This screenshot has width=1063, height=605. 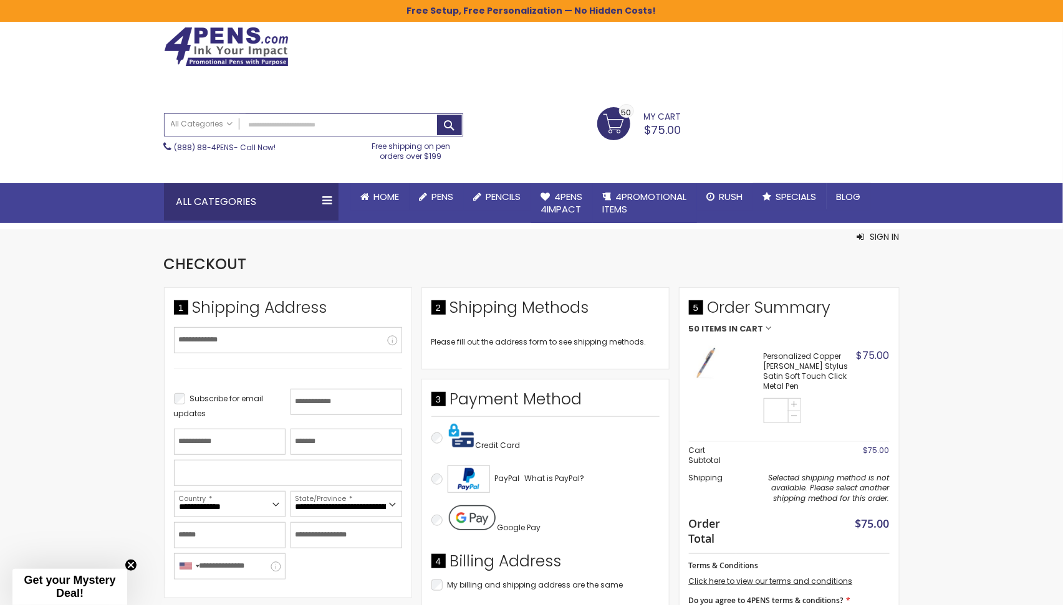 I want to click on img: 4Pens Custom Pens and Promotional Products, so click(x=226, y=47).